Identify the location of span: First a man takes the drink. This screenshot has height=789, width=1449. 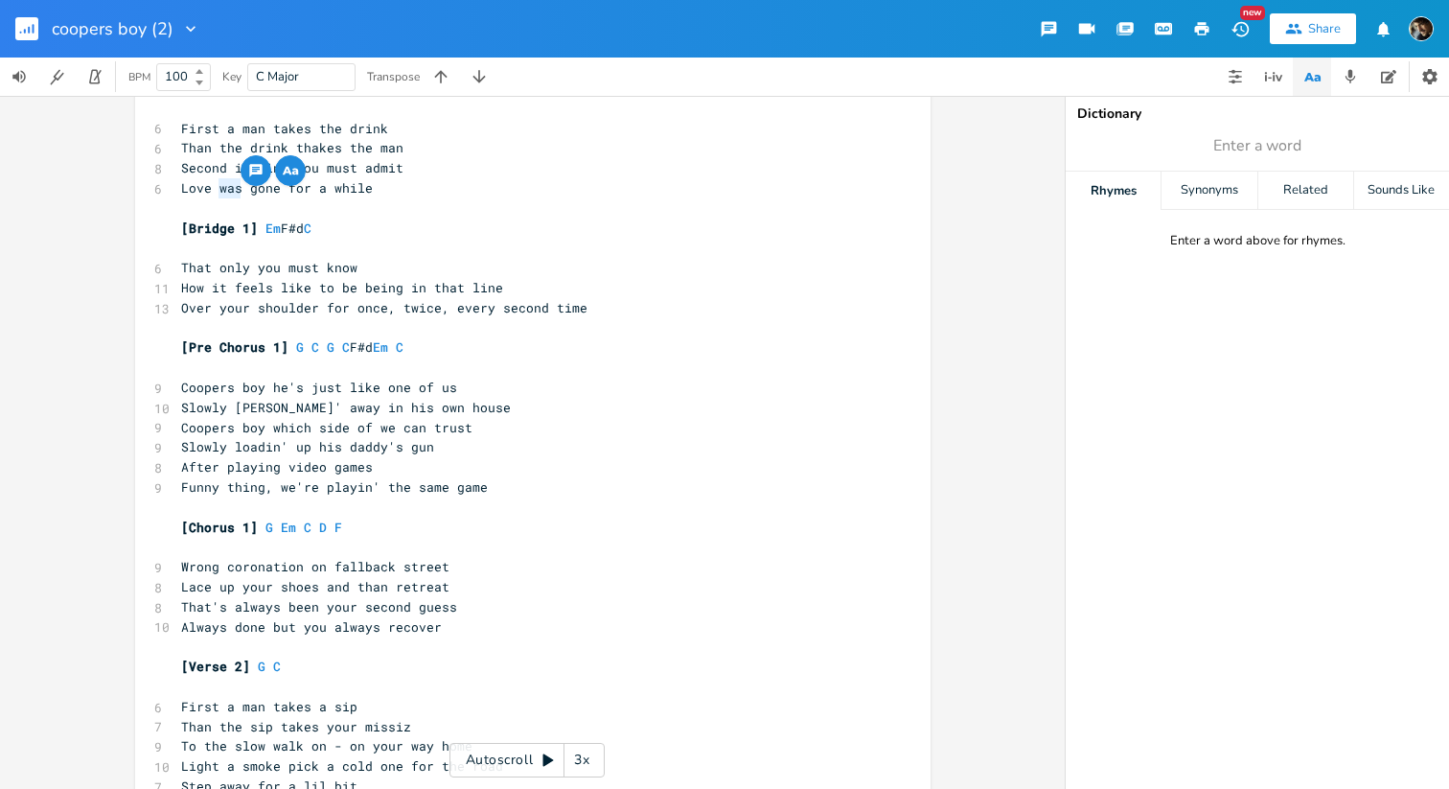
(285, 128).